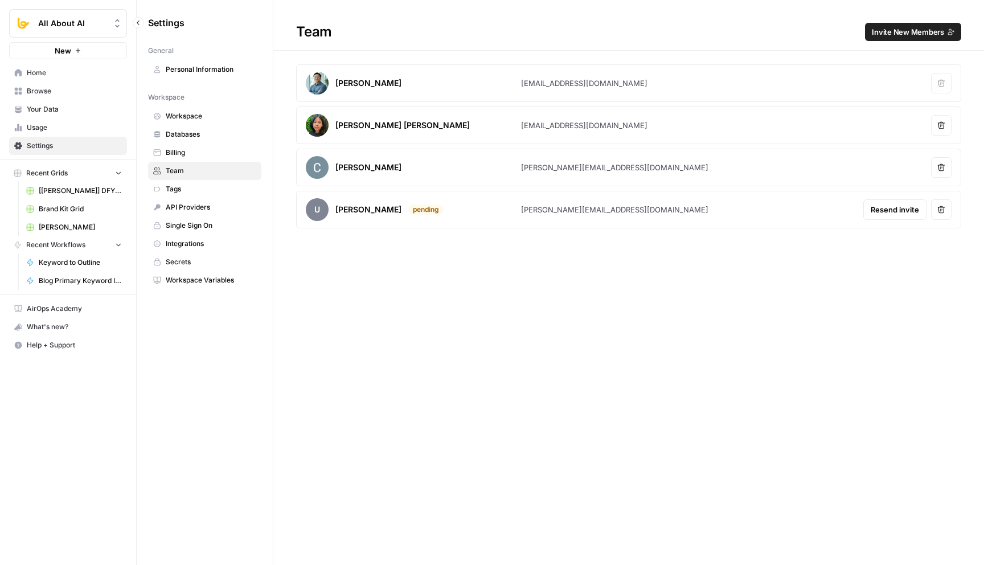 Image resolution: width=984 pixels, height=565 pixels. What do you see at coordinates (47, 173) in the screenshot?
I see `span: Recent Grids` at bounding box center [47, 173].